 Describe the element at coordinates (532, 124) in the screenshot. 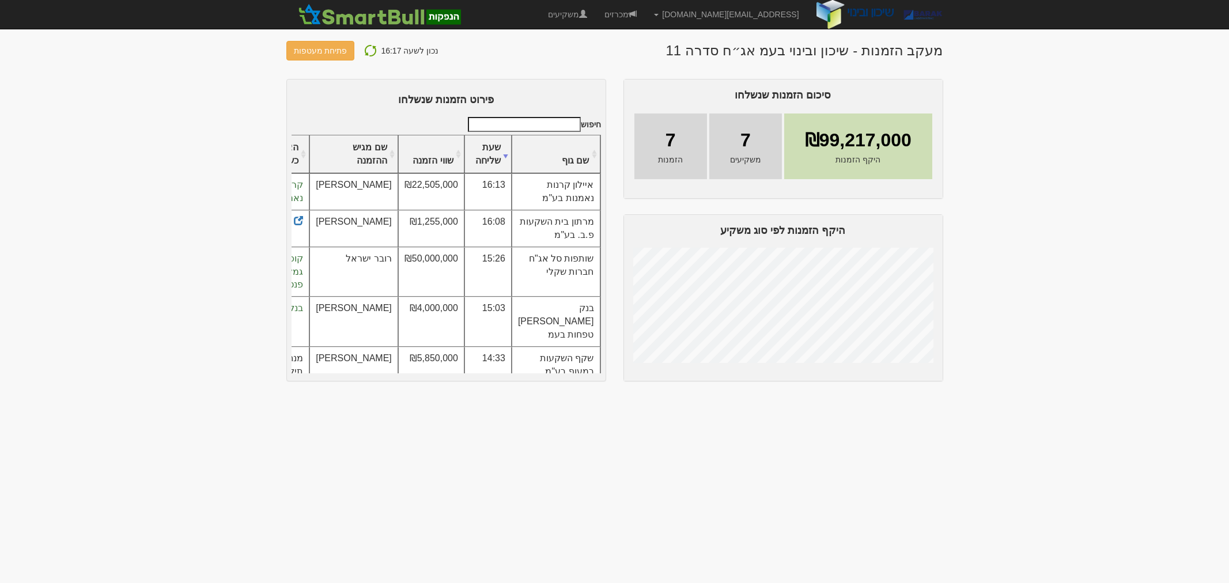

I see `label: חיפוש` at that location.